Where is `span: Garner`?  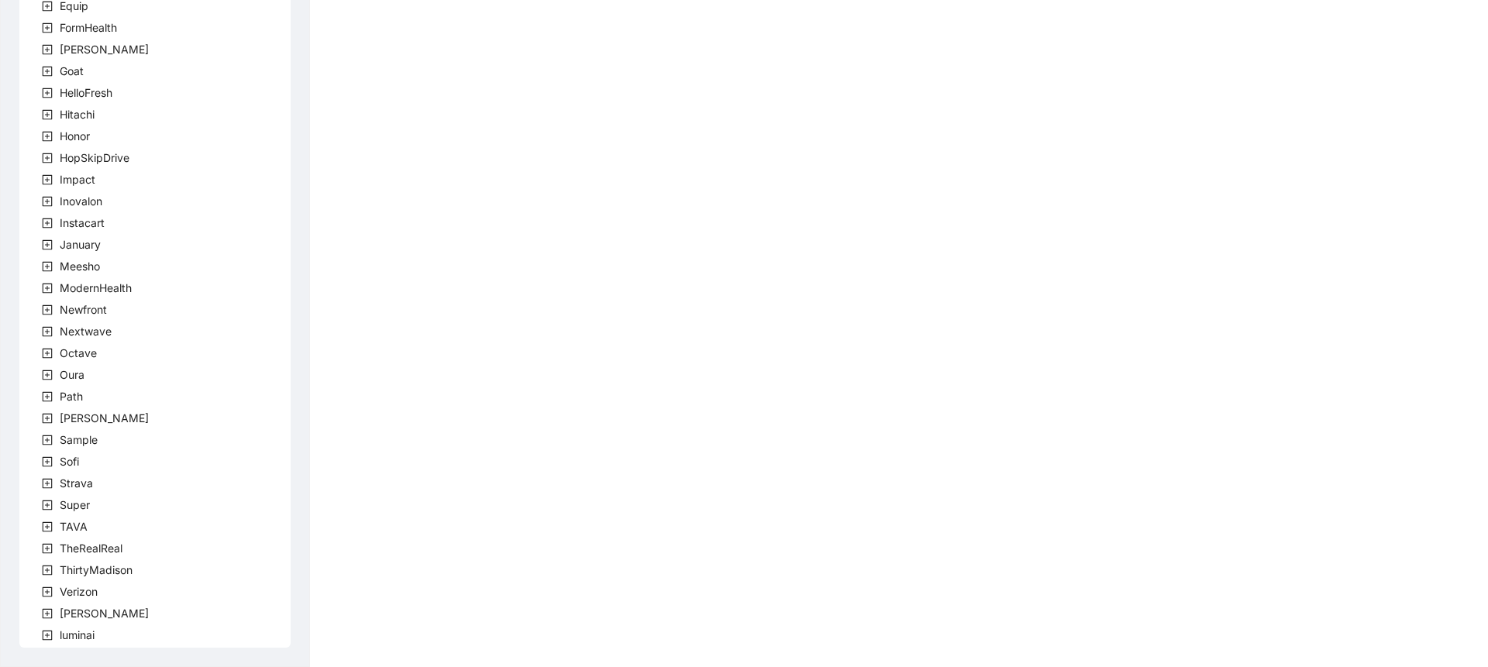 span: Garner is located at coordinates (104, 50).